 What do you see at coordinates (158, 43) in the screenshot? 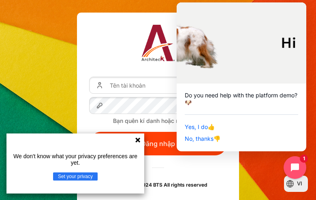
I see `img: Architeck` at bounding box center [158, 43].